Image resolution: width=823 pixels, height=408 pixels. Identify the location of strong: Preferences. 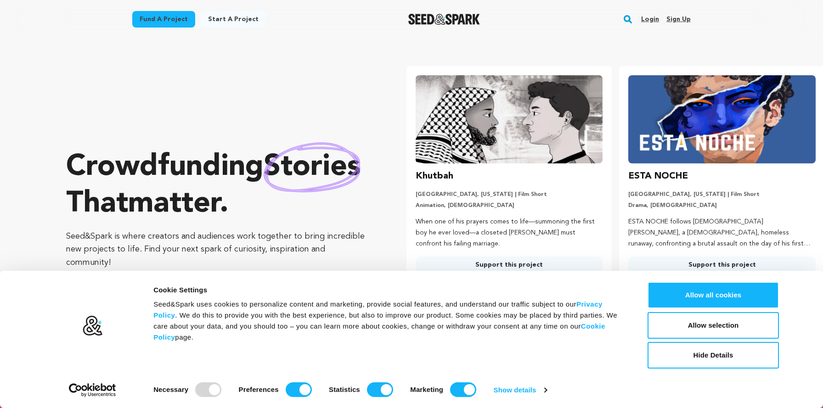
(258, 389).